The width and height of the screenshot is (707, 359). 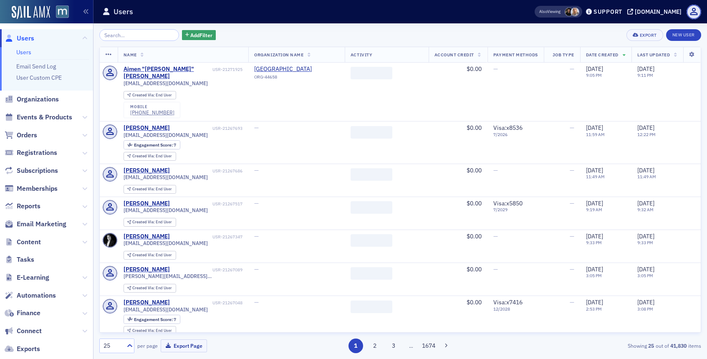 What do you see at coordinates (199, 35) in the screenshot?
I see `button: AddFilter` at bounding box center [199, 35].